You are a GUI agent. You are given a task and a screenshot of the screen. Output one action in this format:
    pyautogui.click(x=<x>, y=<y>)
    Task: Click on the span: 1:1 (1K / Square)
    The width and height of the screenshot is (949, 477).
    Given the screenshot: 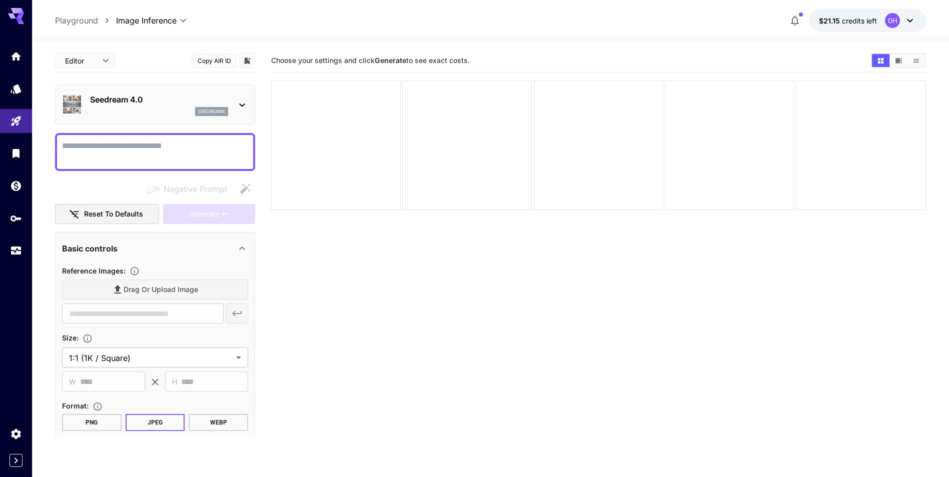 What is the action you would take?
    pyautogui.click(x=151, y=358)
    